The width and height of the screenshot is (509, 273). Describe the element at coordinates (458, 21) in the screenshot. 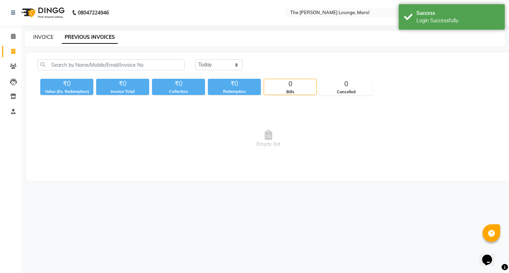

I see `div: Login Successfully.` at that location.